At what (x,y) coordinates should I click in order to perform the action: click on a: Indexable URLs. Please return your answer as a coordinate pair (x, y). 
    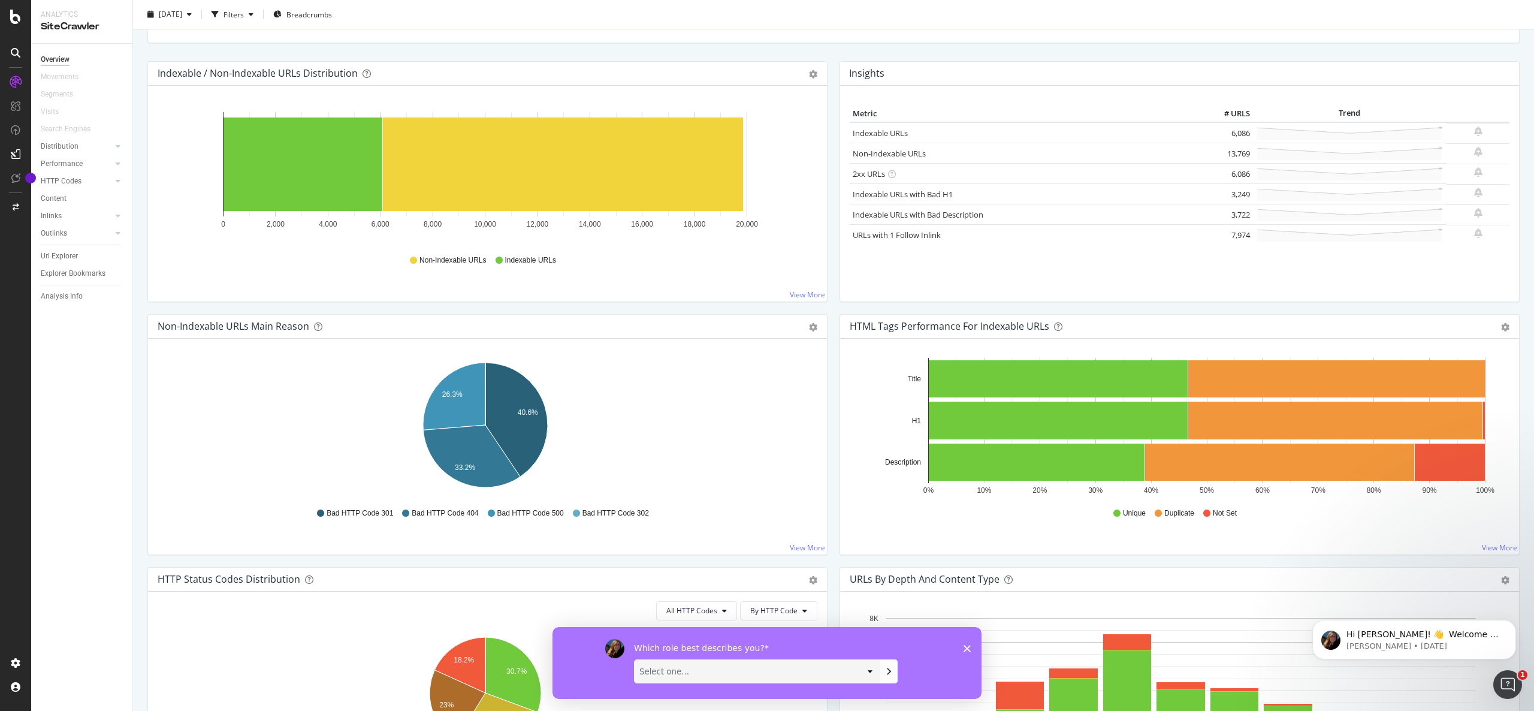
    Looking at the image, I should click on (880, 133).